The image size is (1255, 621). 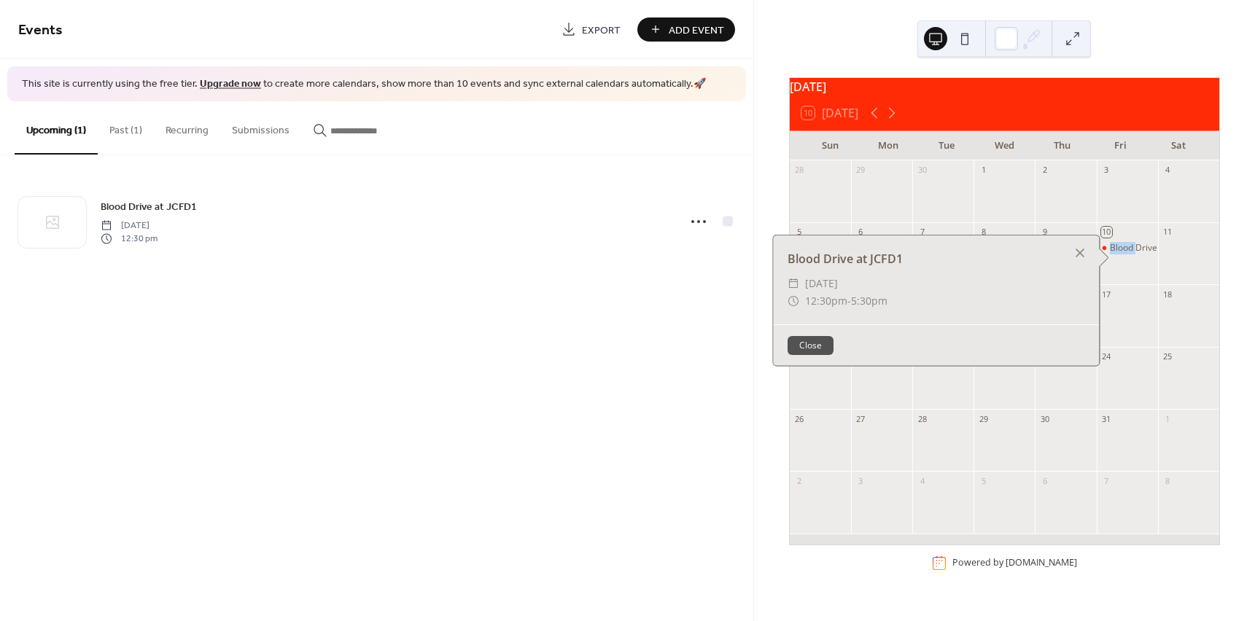 What do you see at coordinates (1106, 232) in the screenshot?
I see `div: 10` at bounding box center [1106, 232].